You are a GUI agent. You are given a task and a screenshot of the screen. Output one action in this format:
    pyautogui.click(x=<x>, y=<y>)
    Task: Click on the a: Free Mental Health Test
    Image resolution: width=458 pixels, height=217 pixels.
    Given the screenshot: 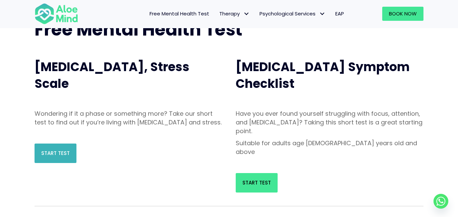 What is the action you would take?
    pyautogui.click(x=179, y=14)
    